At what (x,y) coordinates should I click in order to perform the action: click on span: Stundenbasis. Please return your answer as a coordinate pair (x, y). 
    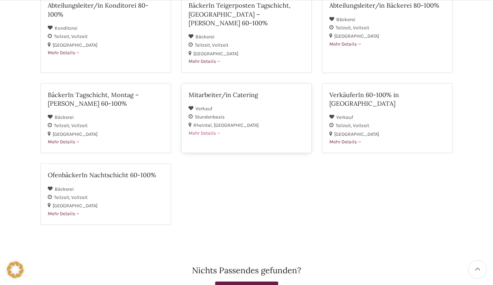
    Looking at the image, I should click on (209, 117).